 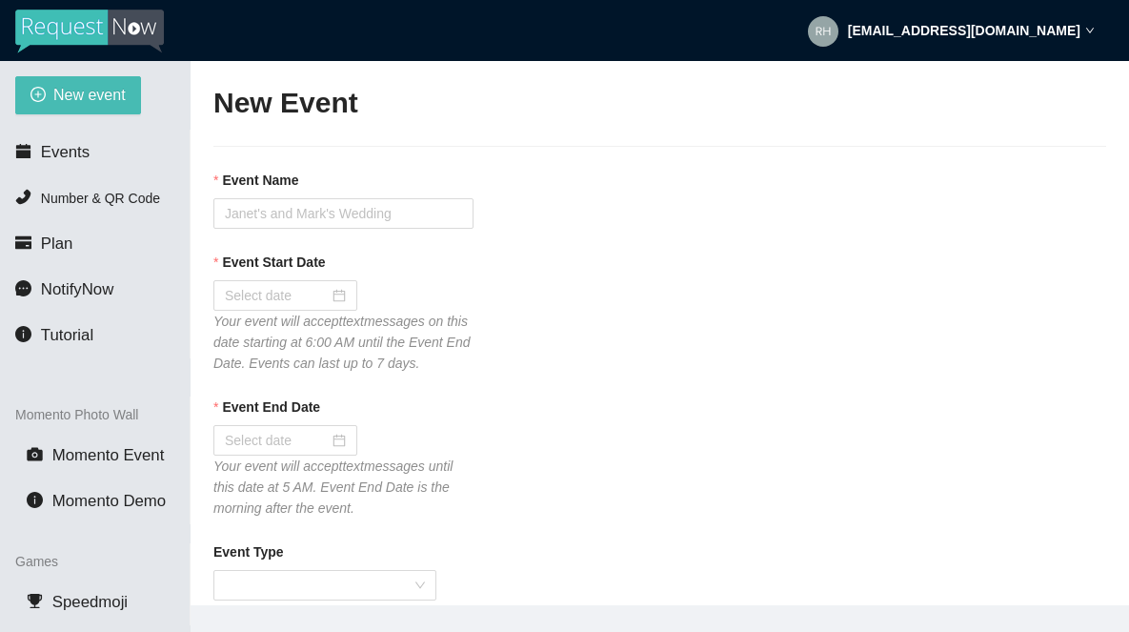 I want to click on b: Event End Date, so click(x=271, y=407).